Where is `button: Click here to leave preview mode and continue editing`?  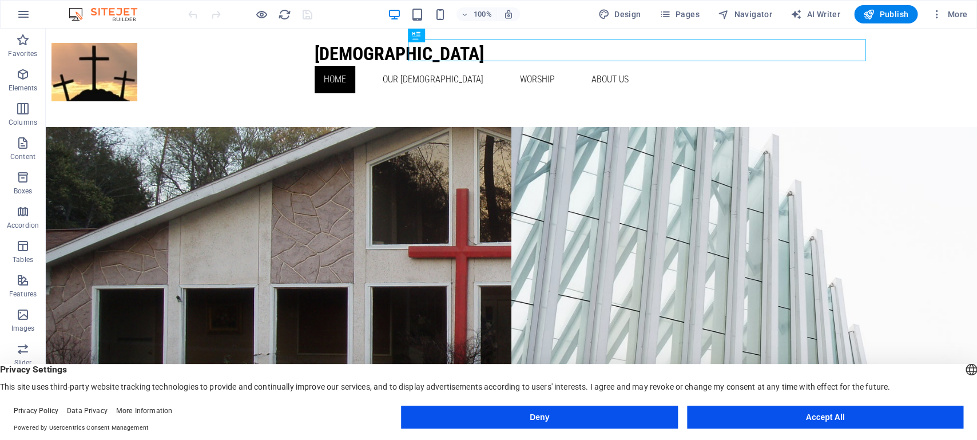
button: Click here to leave preview mode and continue editing is located at coordinates (261, 14).